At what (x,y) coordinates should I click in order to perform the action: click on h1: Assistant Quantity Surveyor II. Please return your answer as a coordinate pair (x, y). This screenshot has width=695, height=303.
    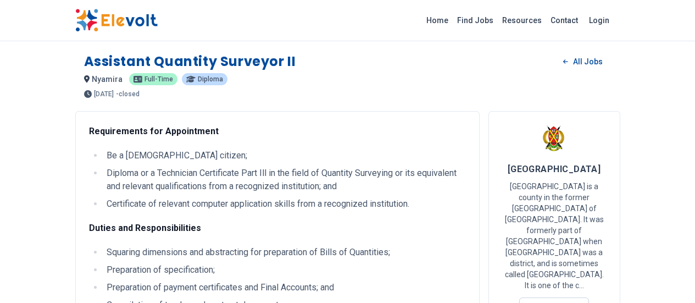
    Looking at the image, I should click on (190, 62).